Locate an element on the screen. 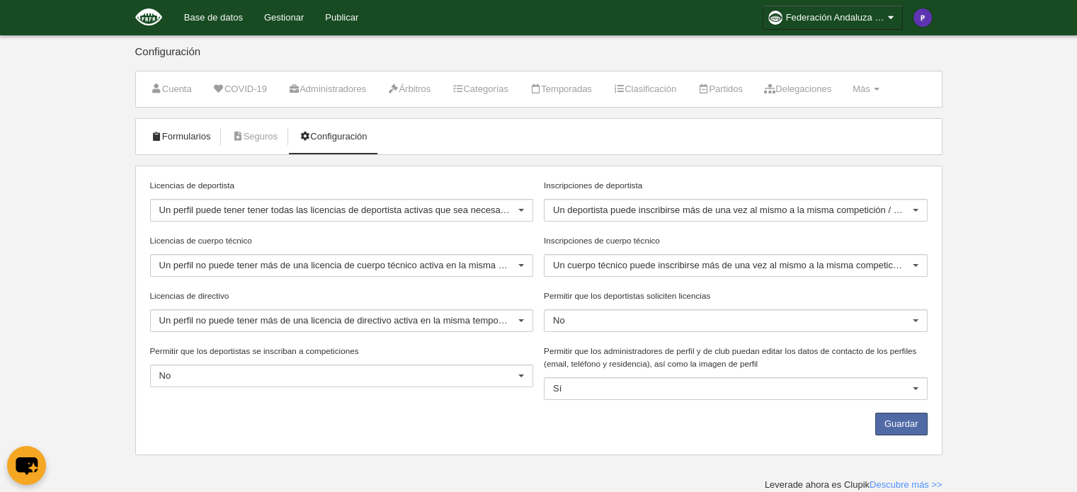 The height and width of the screenshot is (492, 1077). a: Configuración is located at coordinates (333, 137).